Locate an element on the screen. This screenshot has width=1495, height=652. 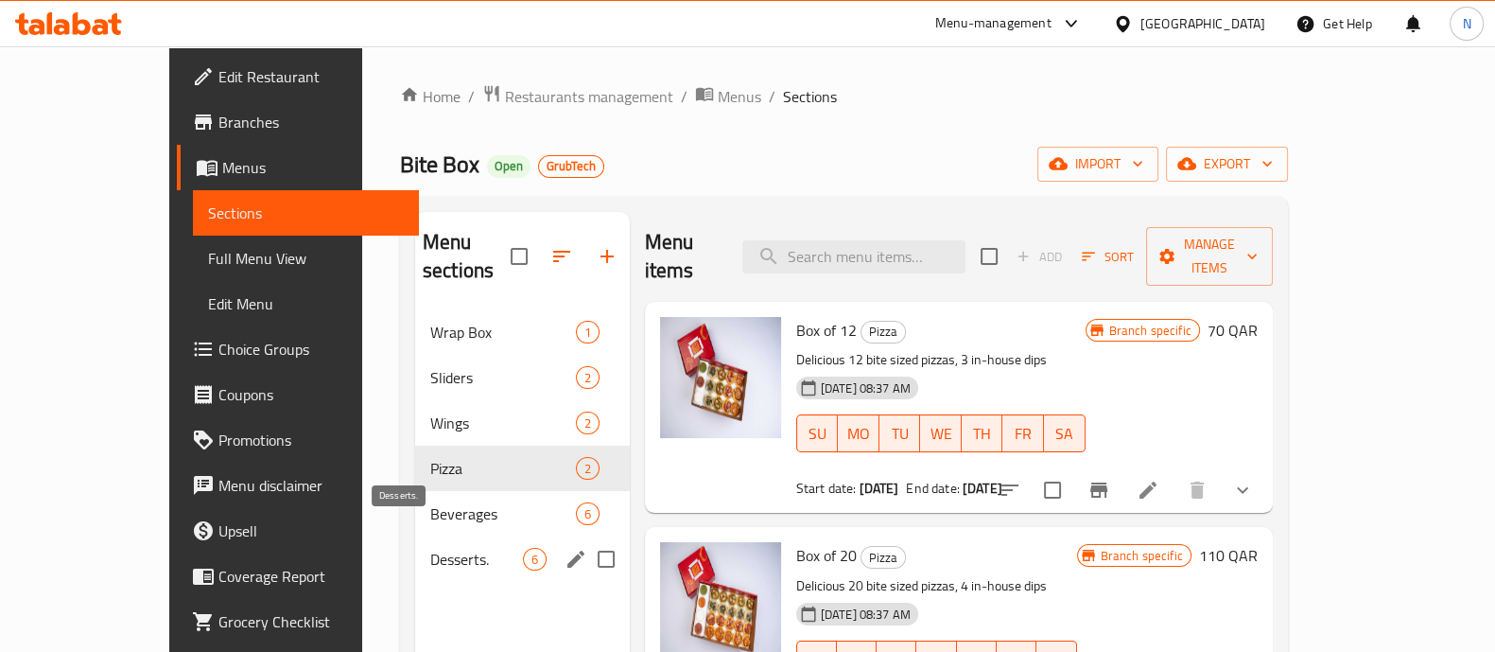
span: Box of 12 is located at coordinates (827, 330).